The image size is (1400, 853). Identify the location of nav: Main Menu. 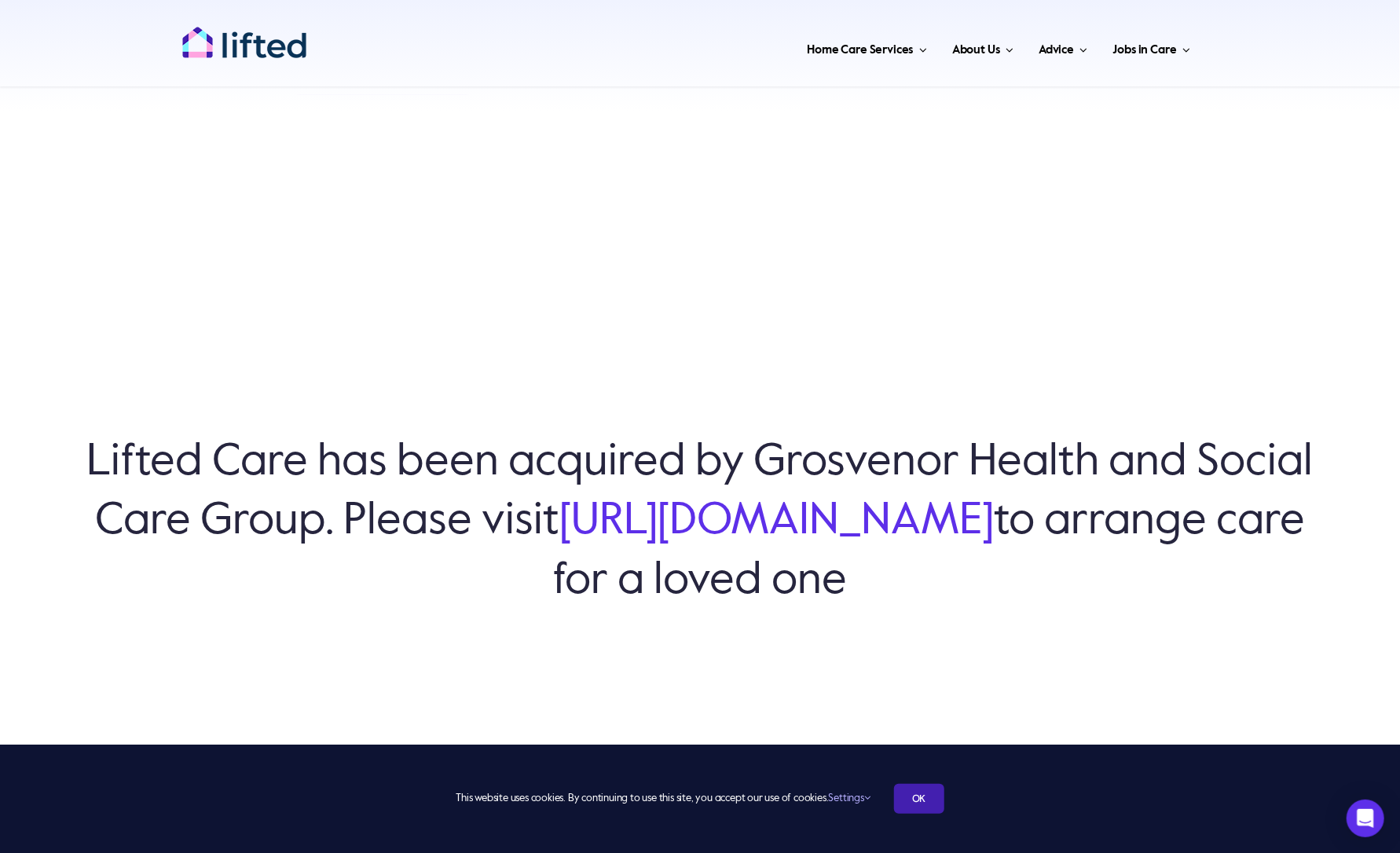
(777, 47).